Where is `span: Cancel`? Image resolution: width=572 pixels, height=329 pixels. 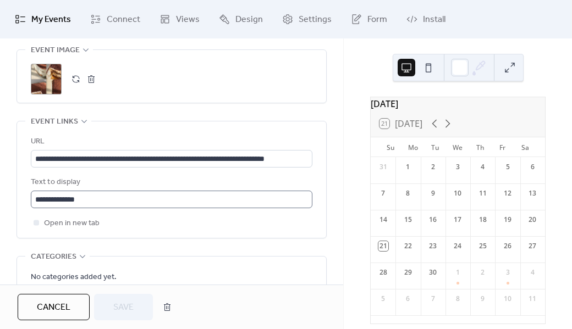
span: Cancel is located at coordinates (53, 308).